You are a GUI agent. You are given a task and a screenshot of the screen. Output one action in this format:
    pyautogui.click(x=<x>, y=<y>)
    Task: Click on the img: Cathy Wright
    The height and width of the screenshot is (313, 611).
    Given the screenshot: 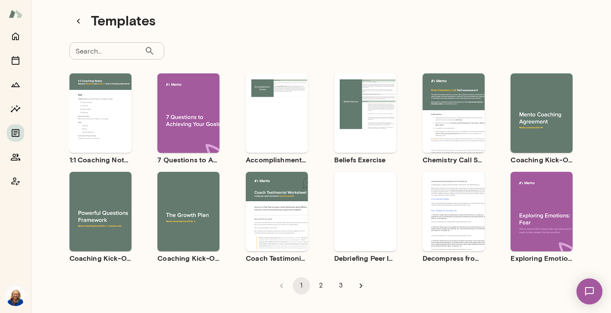 What is the action you would take?
    pyautogui.click(x=16, y=296)
    